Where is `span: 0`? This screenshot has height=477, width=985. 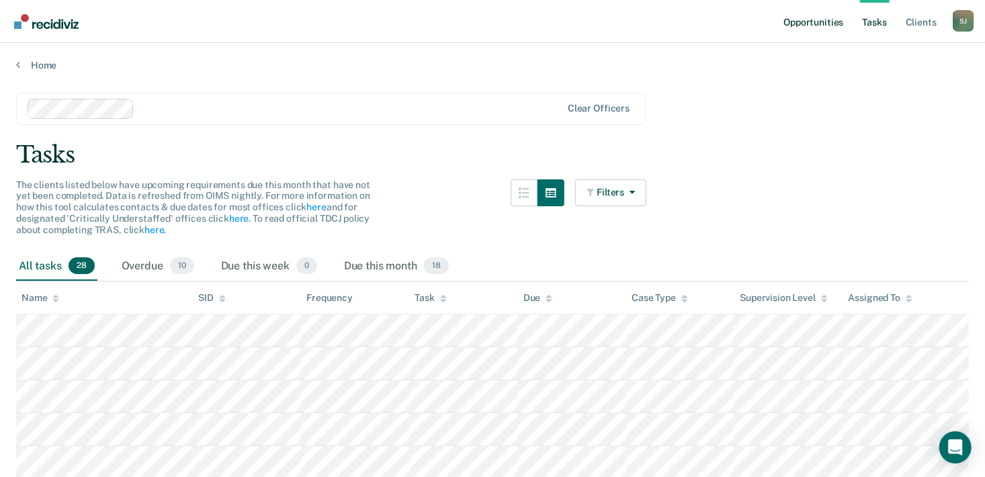
span: 0 is located at coordinates (306, 266).